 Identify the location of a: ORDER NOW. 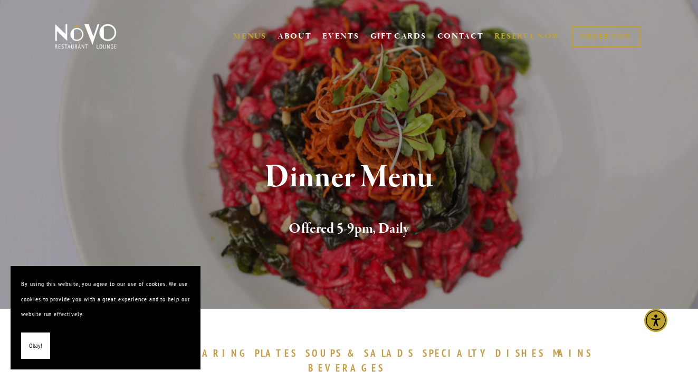
(606, 36).